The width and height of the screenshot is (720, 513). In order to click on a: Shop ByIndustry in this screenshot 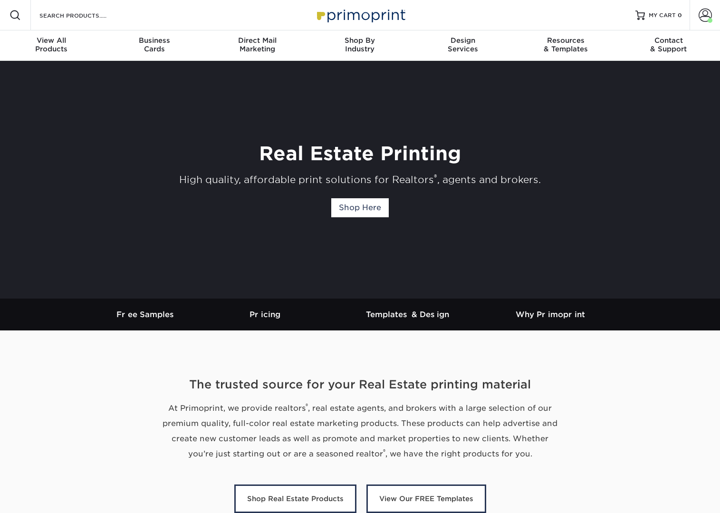, I will do `click(360, 46)`.